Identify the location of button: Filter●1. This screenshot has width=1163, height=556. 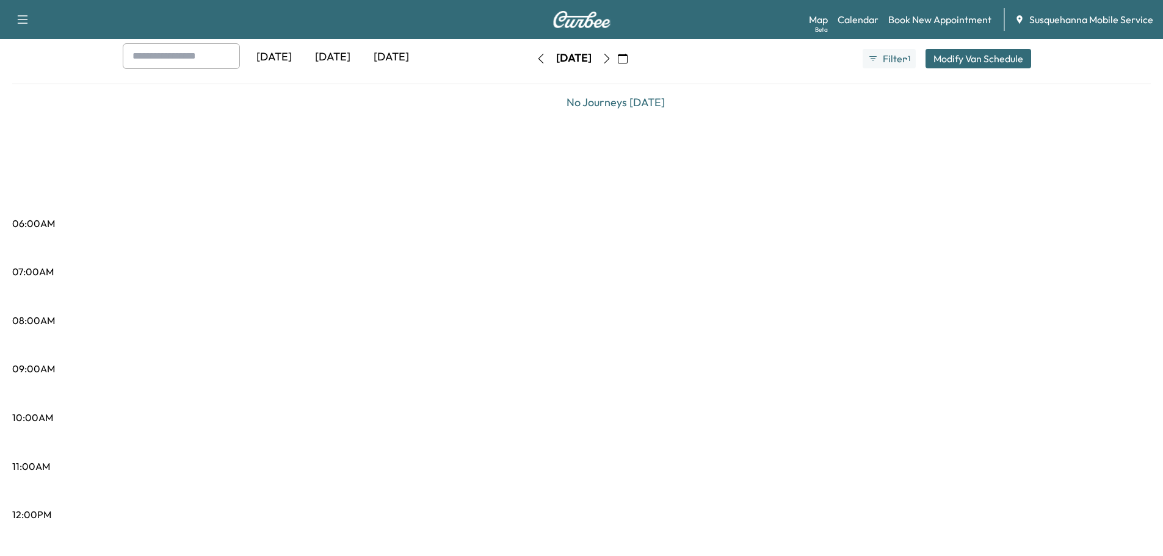
(889, 59).